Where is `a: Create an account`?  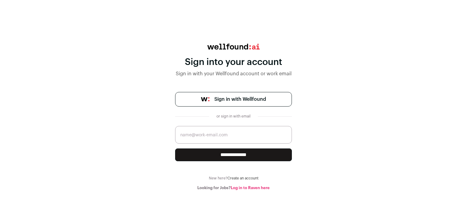
a: Create an account is located at coordinates (243, 178).